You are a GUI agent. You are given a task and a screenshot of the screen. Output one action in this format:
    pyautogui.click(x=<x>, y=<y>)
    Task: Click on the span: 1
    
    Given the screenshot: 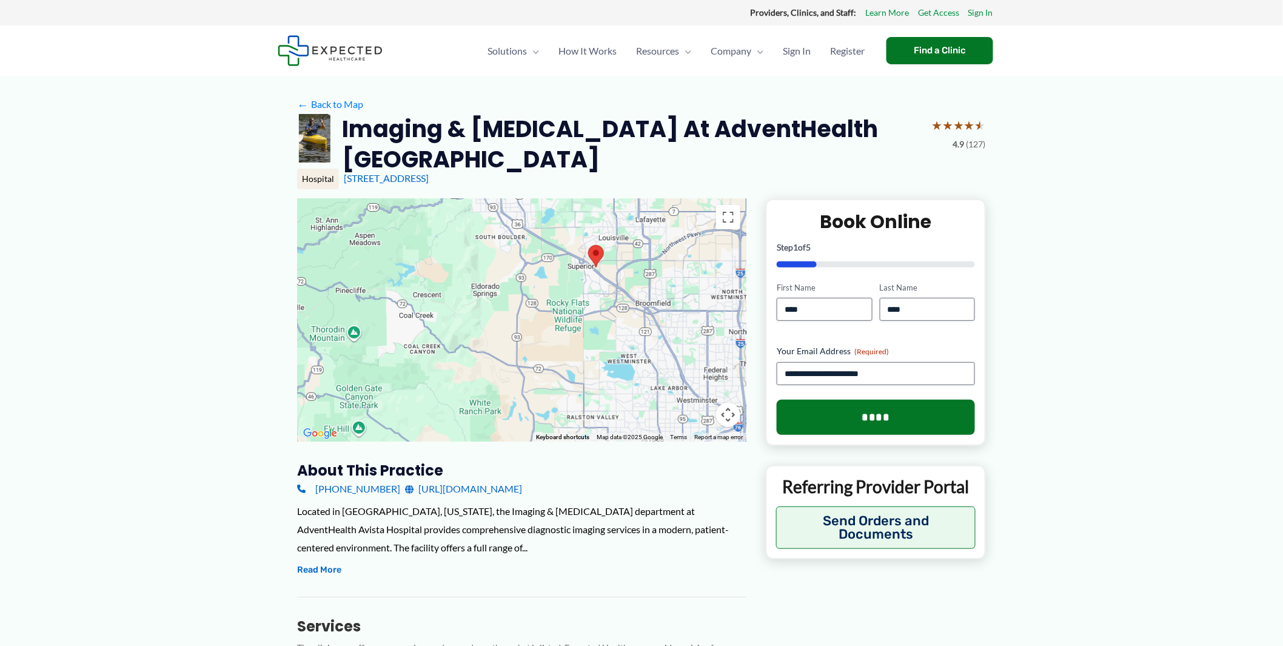 What is the action you would take?
    pyautogui.click(x=796, y=247)
    